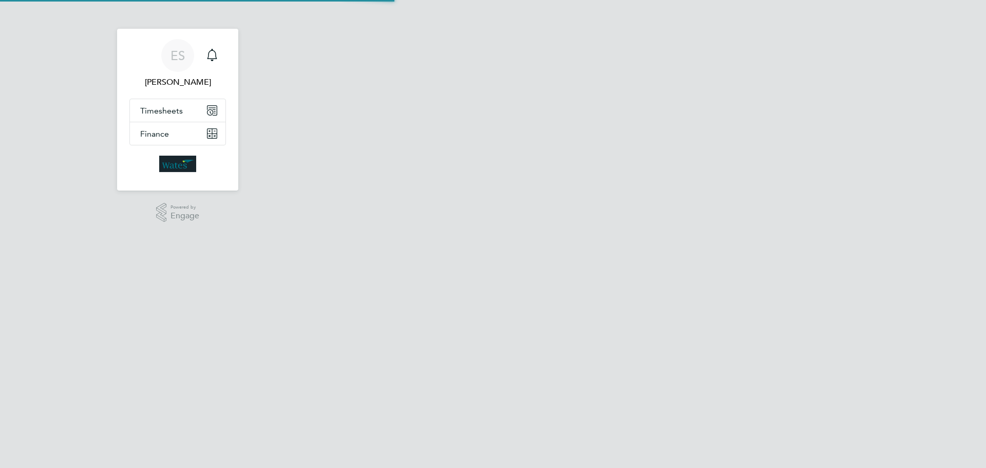 This screenshot has height=468, width=986. What do you see at coordinates (178, 109) in the screenshot?
I see `nav: Main navigation` at bounding box center [178, 109].